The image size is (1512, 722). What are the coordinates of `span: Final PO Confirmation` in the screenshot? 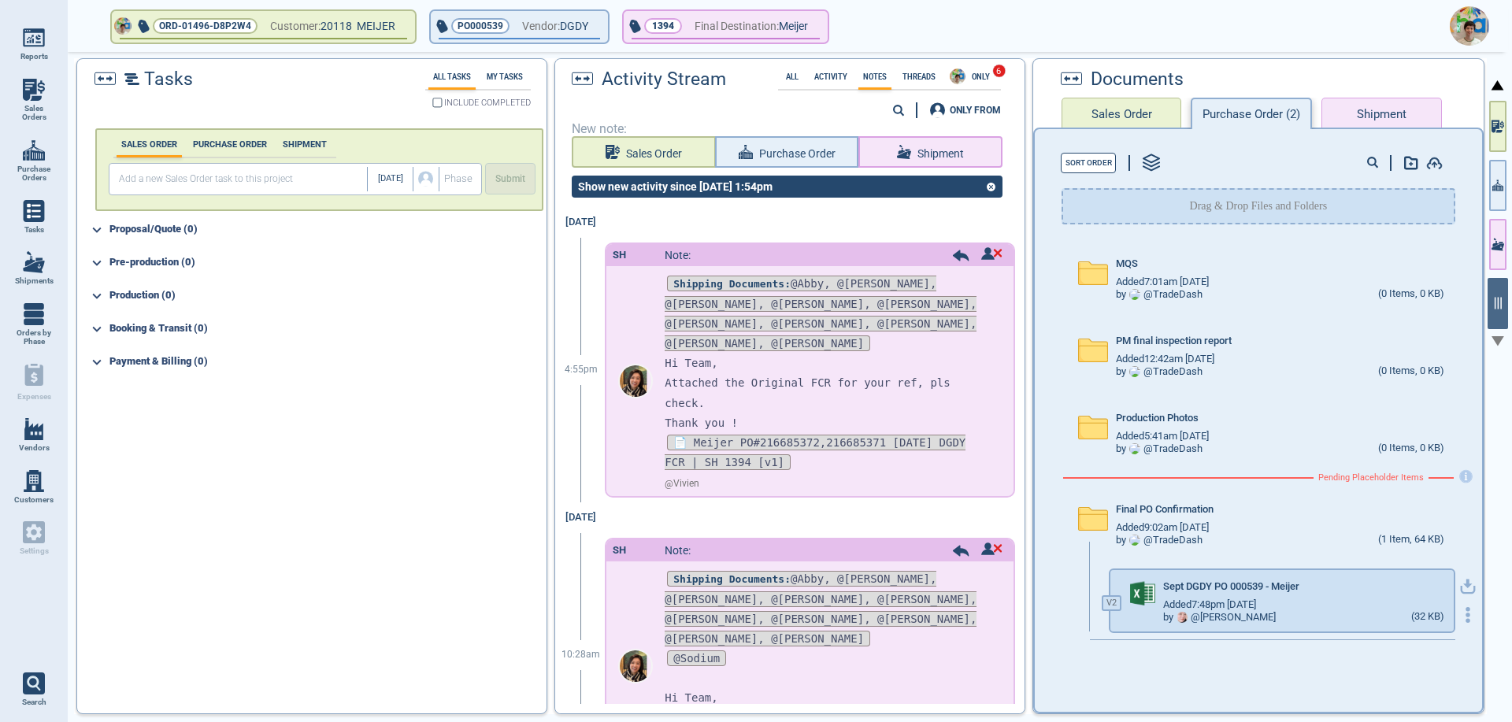 It's located at (1164, 509).